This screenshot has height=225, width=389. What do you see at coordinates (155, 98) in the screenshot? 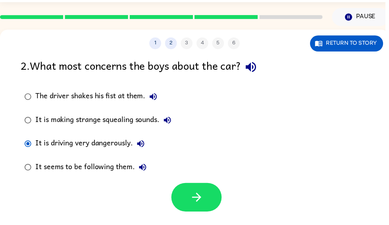
I see `button: The driver shakes his fist at them.` at bounding box center [155, 98].